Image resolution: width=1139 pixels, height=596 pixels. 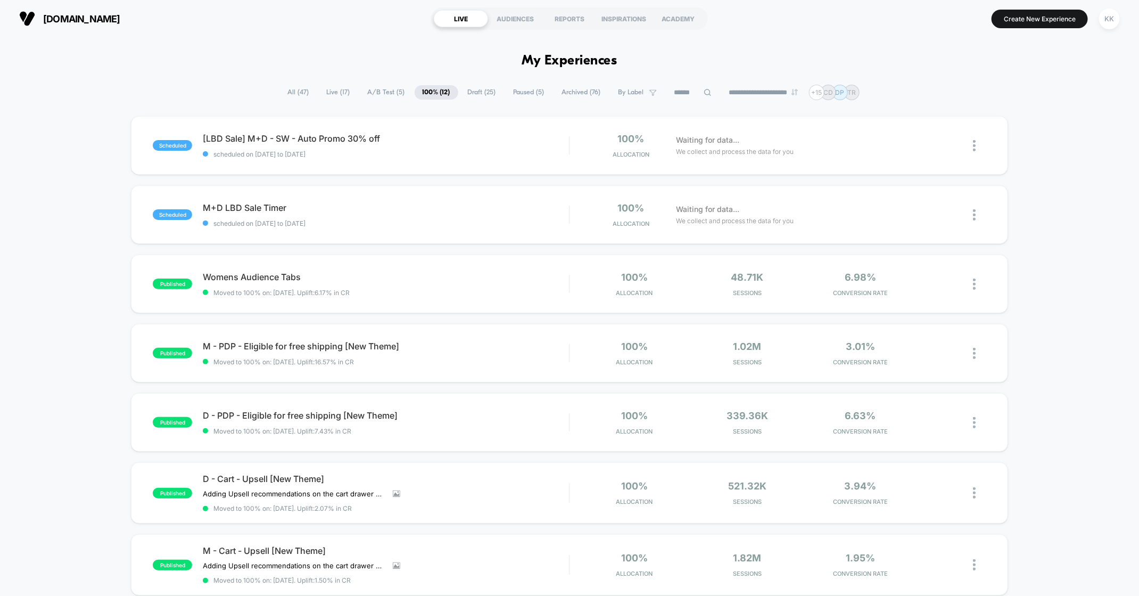 What do you see at coordinates (294, 565) in the screenshot?
I see `span: Adding Upsell recommendations on the cart drawer on mobile.` at bounding box center [294, 565].